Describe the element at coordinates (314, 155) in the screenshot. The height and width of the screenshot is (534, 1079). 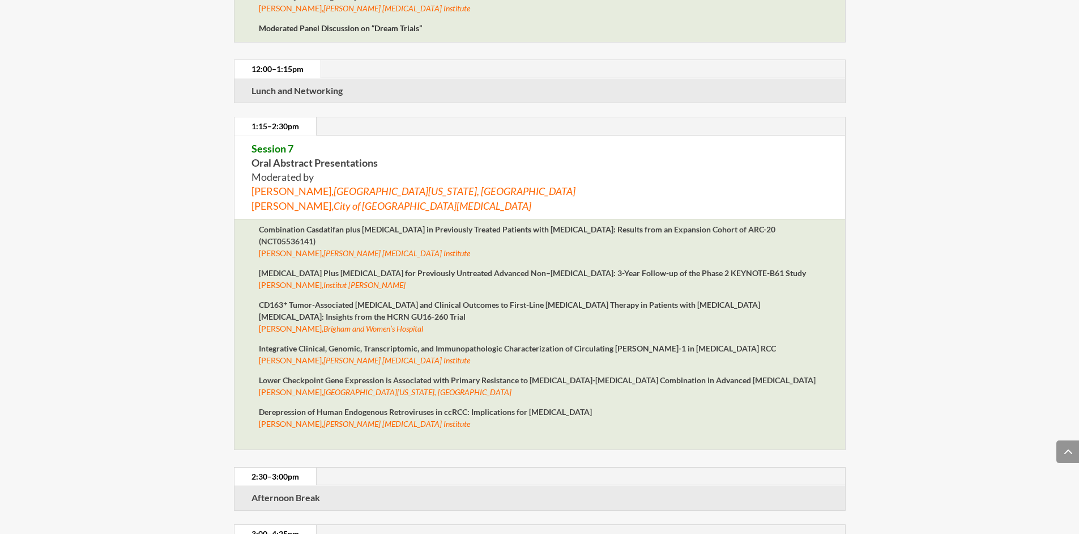
I see `strong: Oral Abstract Presentations` at that location.